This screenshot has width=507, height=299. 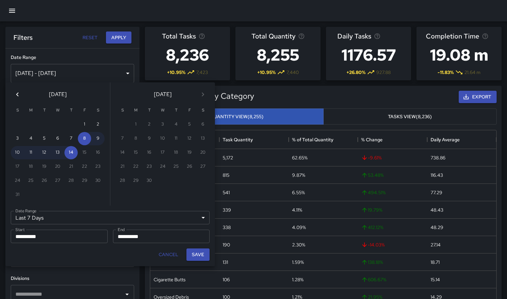 What do you see at coordinates (17, 95) in the screenshot?
I see `button: Previous month` at bounding box center [17, 95].